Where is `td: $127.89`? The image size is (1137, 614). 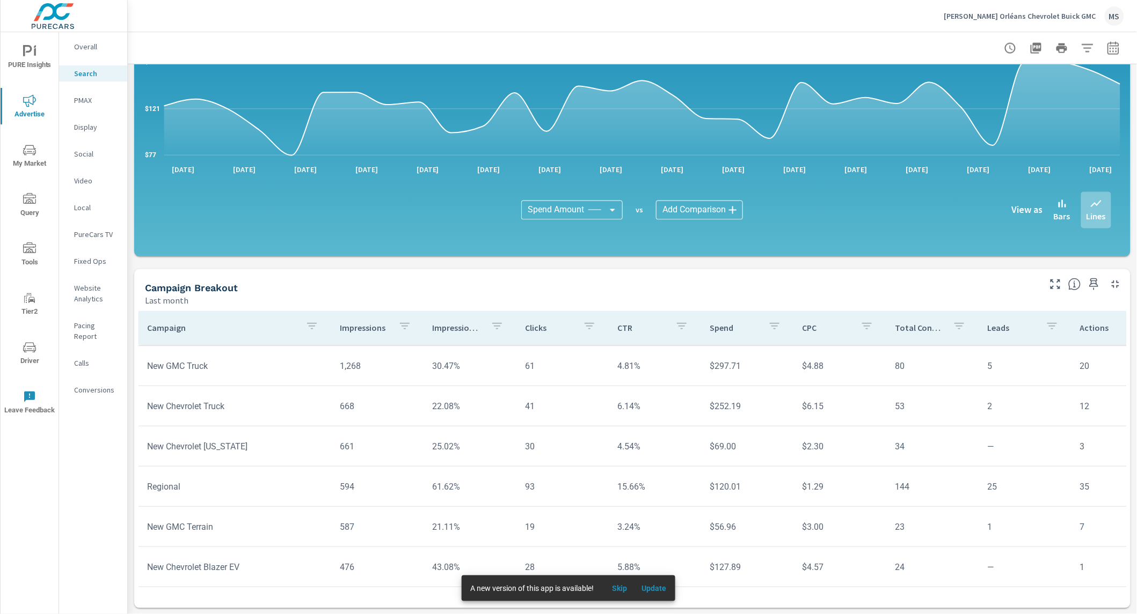 td: $127.89 is located at coordinates (747, 567).